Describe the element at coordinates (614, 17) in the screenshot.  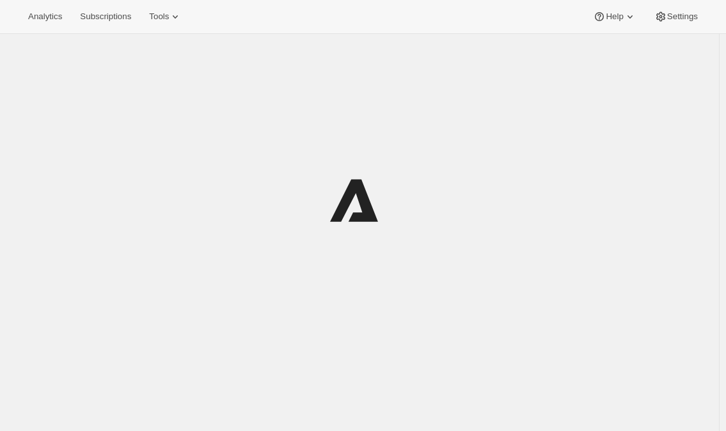
I see `button: Help` at that location.